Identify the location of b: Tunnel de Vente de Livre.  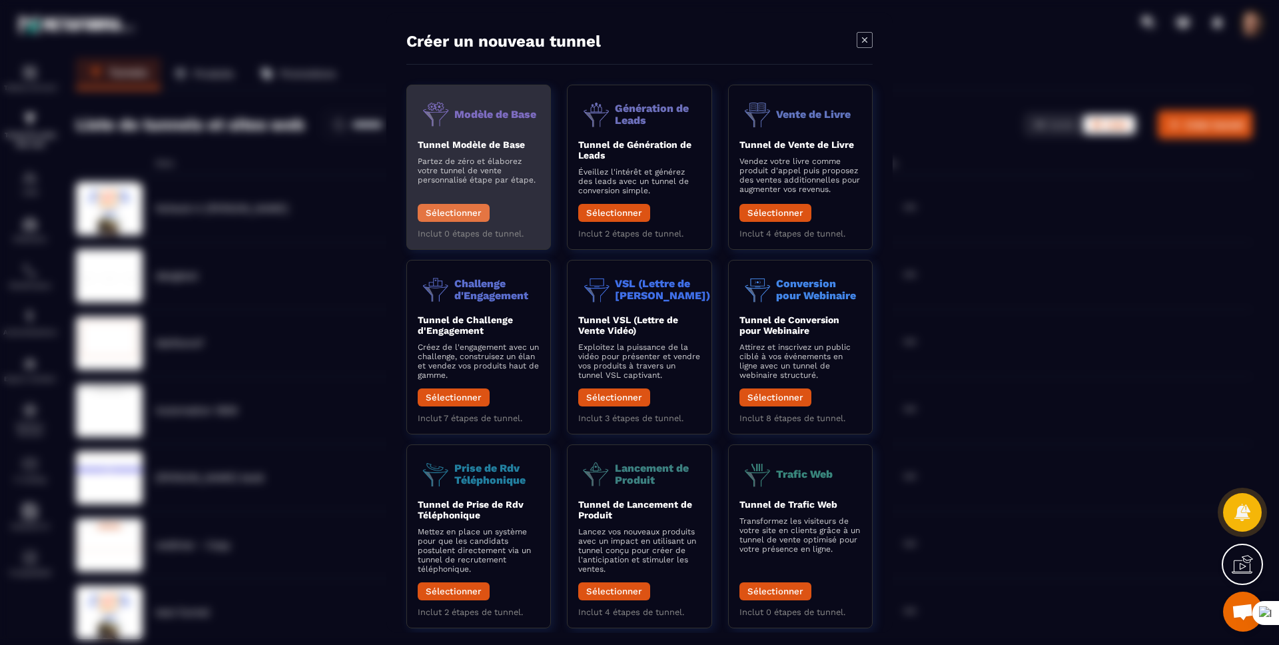
(797, 145).